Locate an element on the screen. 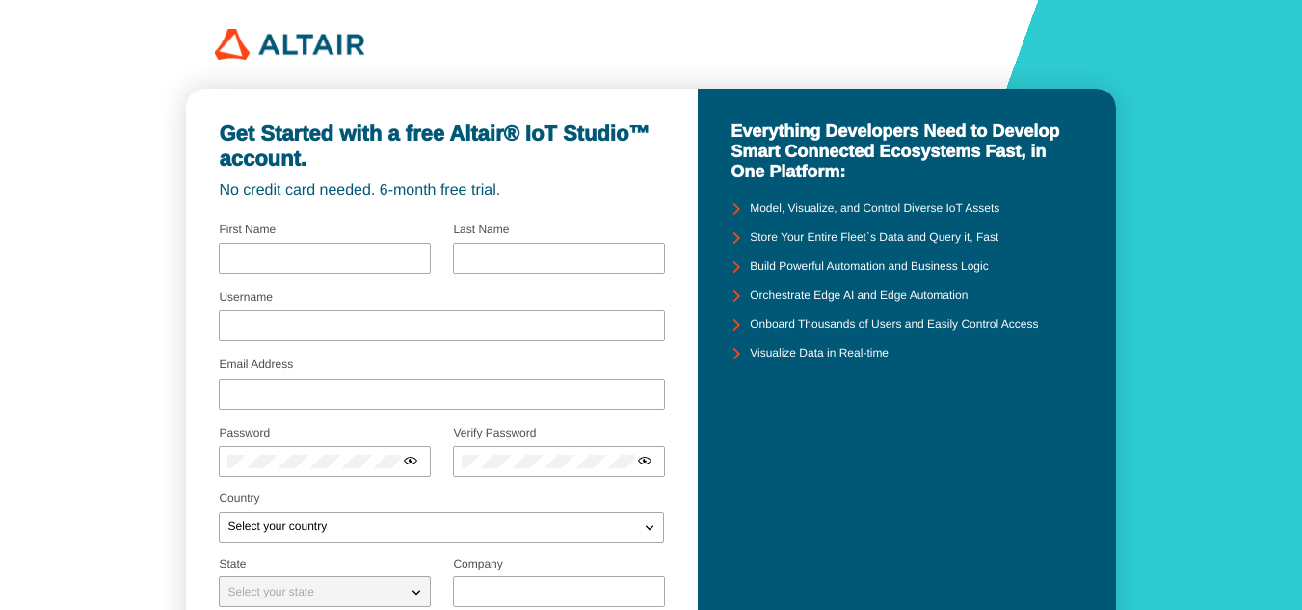 The image size is (1302, 610). unity-typography: Model, Visualize, and Control Diverse IoT Assets is located at coordinates (874, 209).